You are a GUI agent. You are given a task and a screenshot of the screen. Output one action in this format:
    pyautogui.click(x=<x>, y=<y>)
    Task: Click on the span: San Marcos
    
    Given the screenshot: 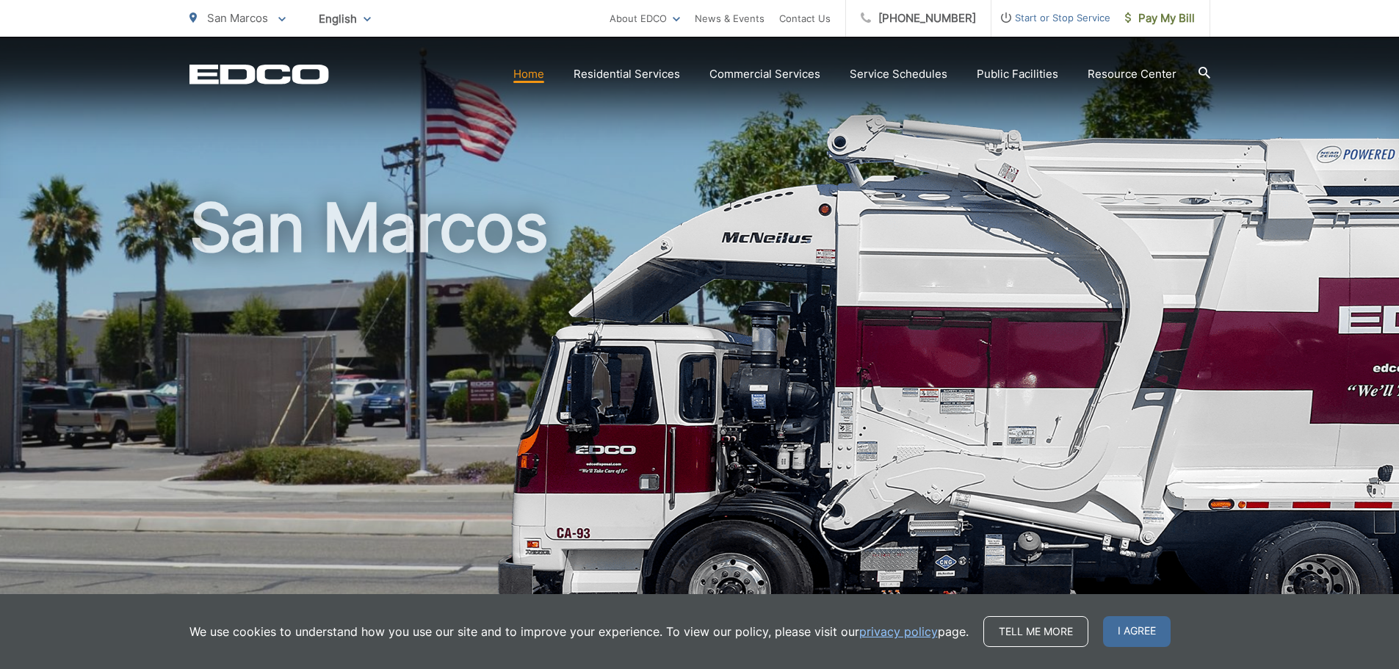 What is the action you would take?
    pyautogui.click(x=237, y=18)
    